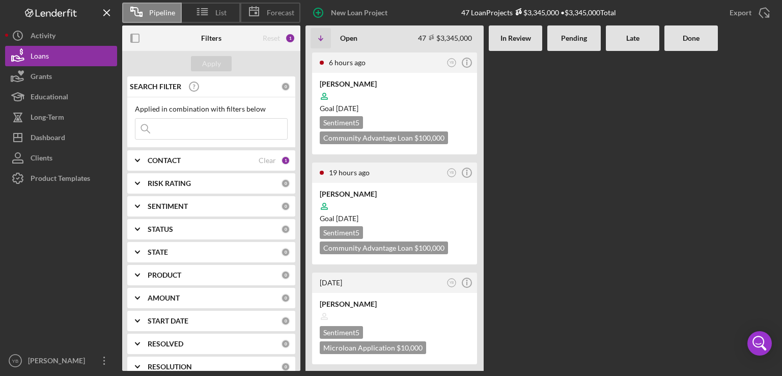  Describe the element at coordinates (632, 38) in the screenshot. I see `b: Late` at that location.